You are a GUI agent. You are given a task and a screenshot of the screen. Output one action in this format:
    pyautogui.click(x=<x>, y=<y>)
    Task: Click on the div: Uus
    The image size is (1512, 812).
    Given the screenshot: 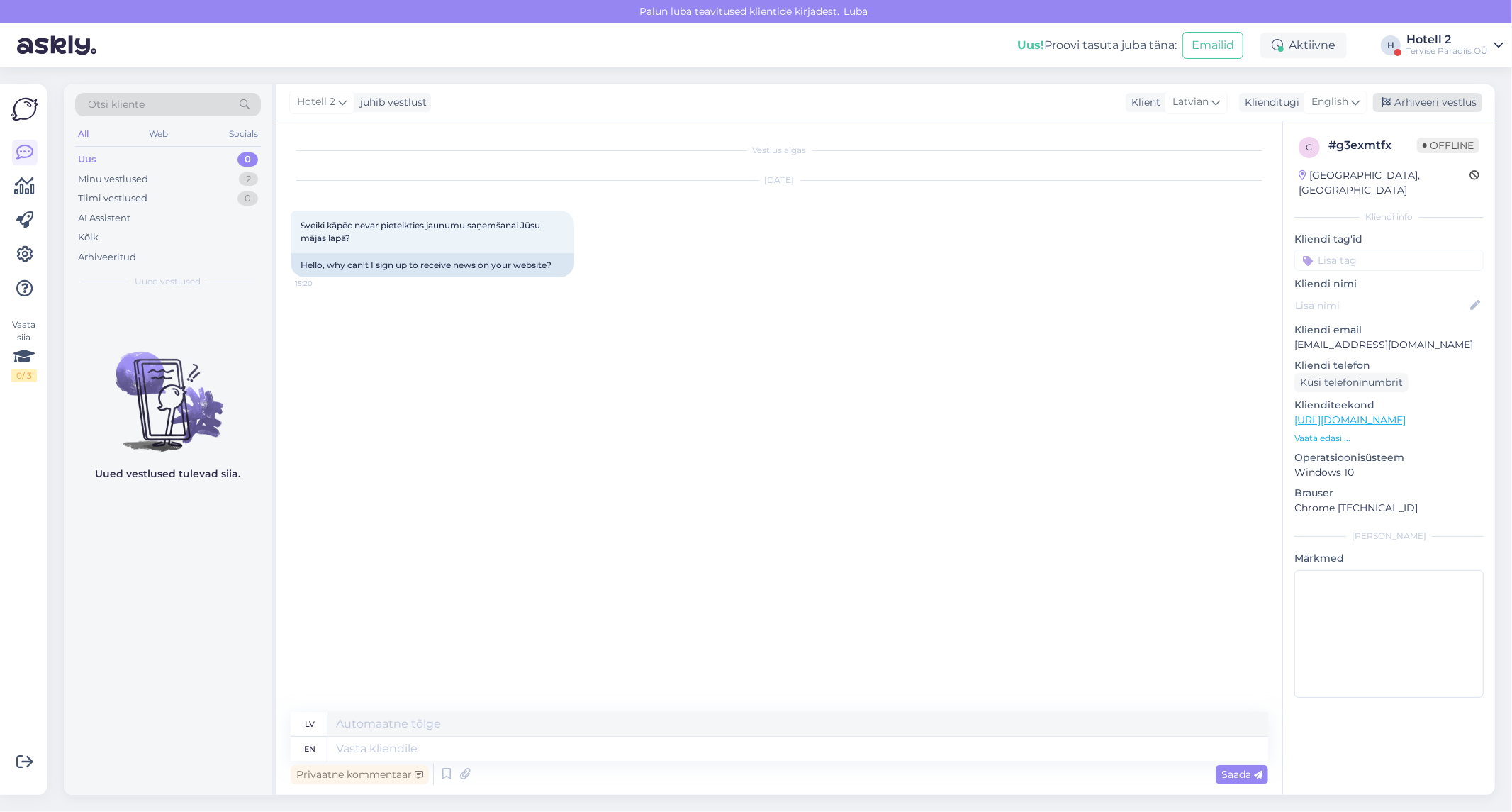 What is the action you would take?
    pyautogui.click(x=87, y=159)
    